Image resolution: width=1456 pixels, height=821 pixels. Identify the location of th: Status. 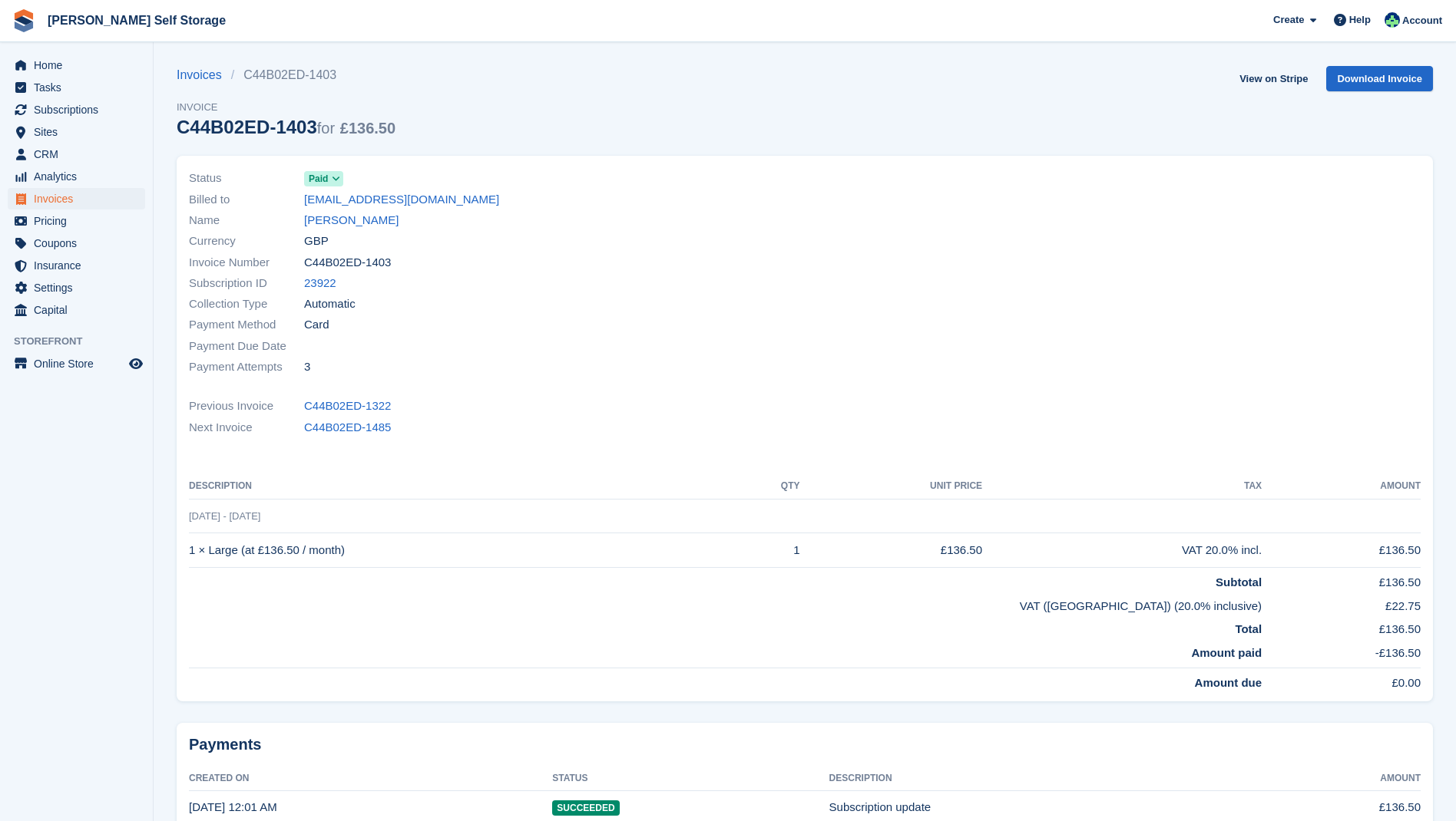
(690, 779).